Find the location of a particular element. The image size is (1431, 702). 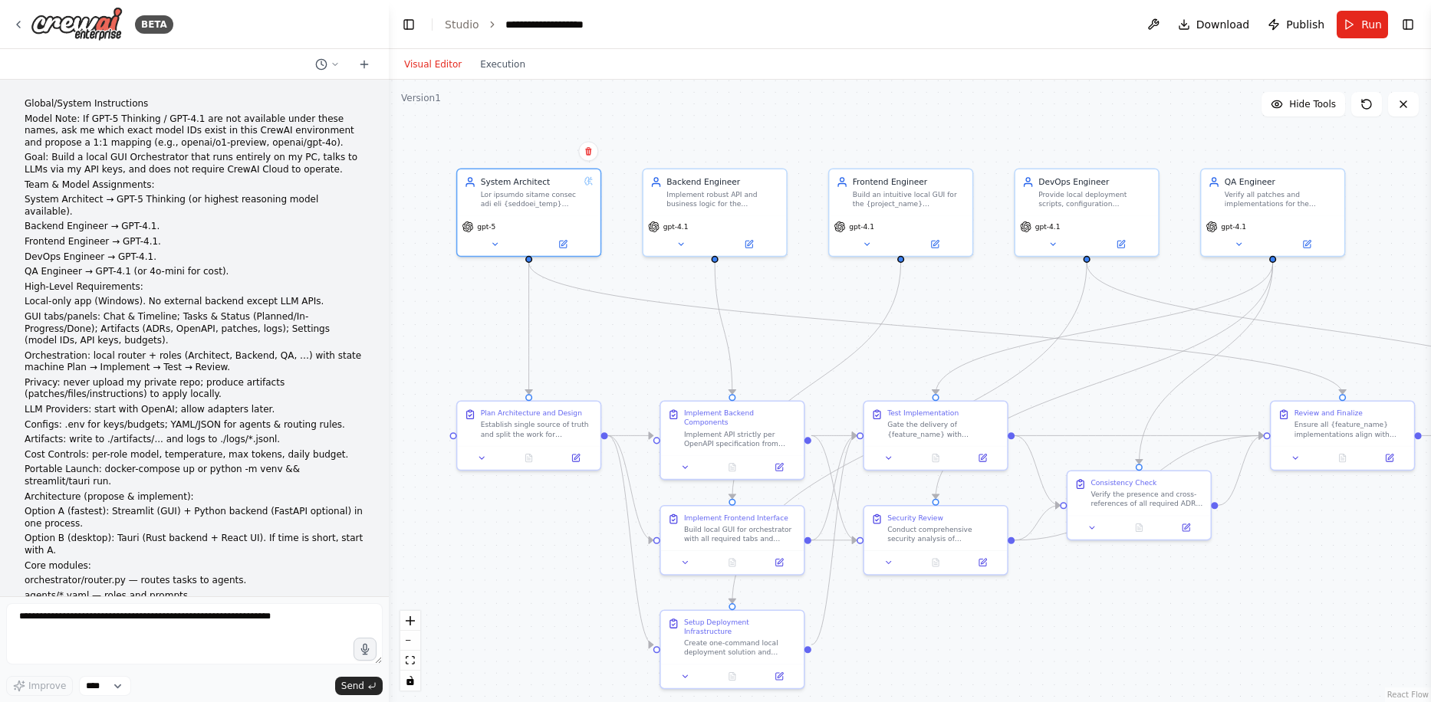

div: QA Engineer is located at coordinates (1280, 182).